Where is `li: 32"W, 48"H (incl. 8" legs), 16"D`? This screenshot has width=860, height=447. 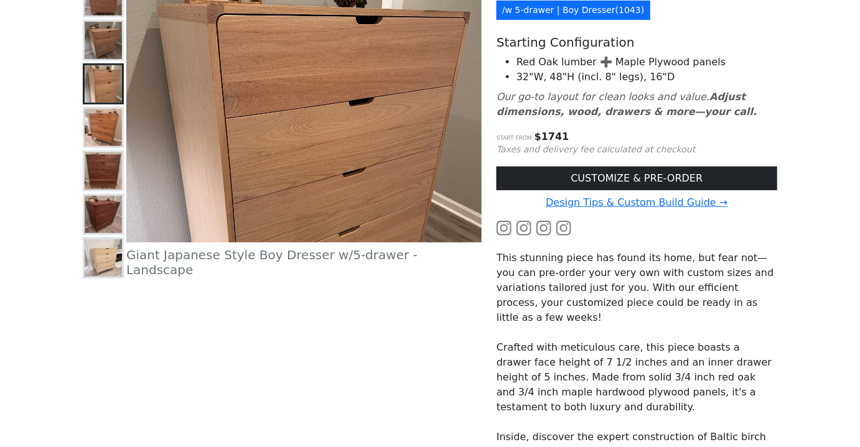 li: 32"W, 48"H (incl. 8" legs), 16"D is located at coordinates (646, 77).